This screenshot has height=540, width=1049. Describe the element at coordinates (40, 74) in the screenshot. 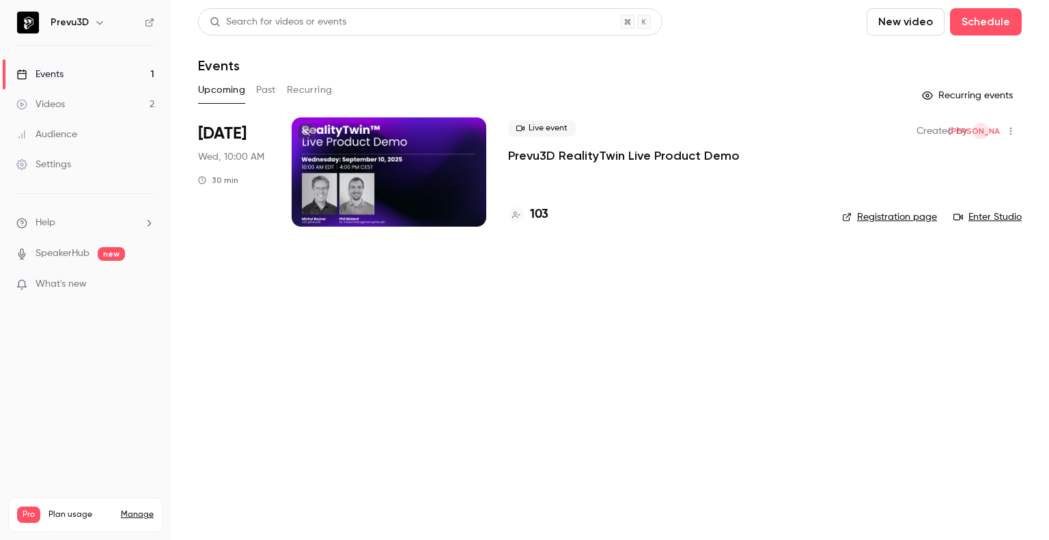

I see `div: Events` at that location.